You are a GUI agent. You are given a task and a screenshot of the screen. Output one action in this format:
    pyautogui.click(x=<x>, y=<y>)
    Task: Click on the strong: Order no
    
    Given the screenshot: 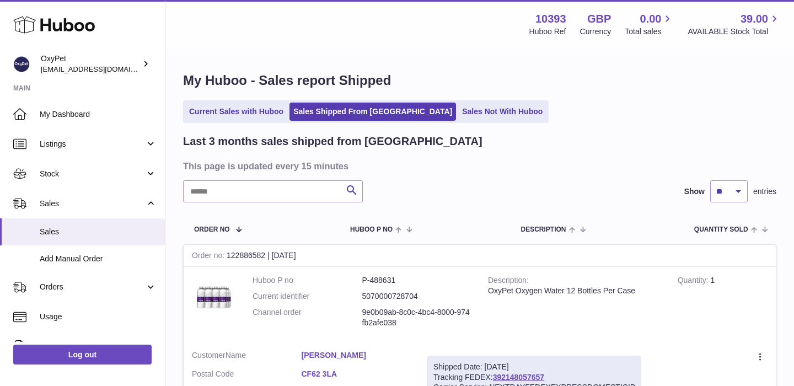 What is the action you would take?
    pyautogui.click(x=209, y=256)
    